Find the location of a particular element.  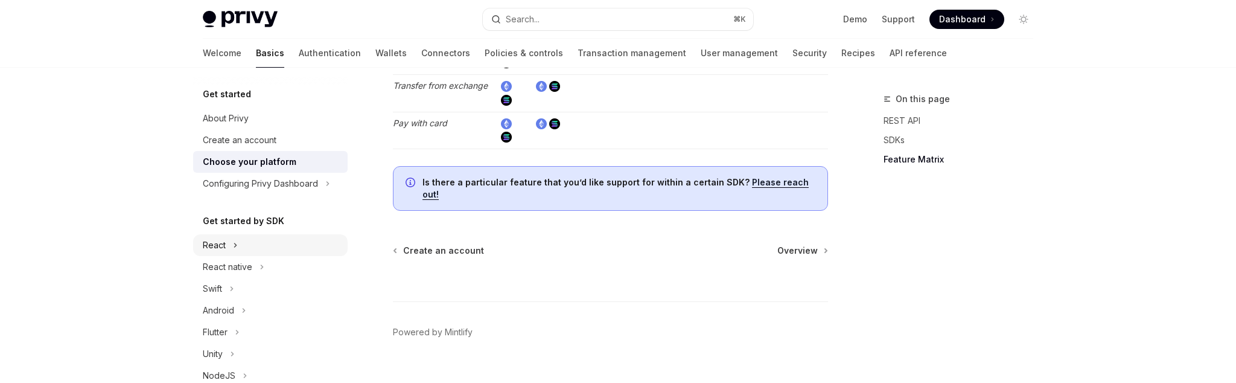

span: ⌘ K is located at coordinates (740, 19).